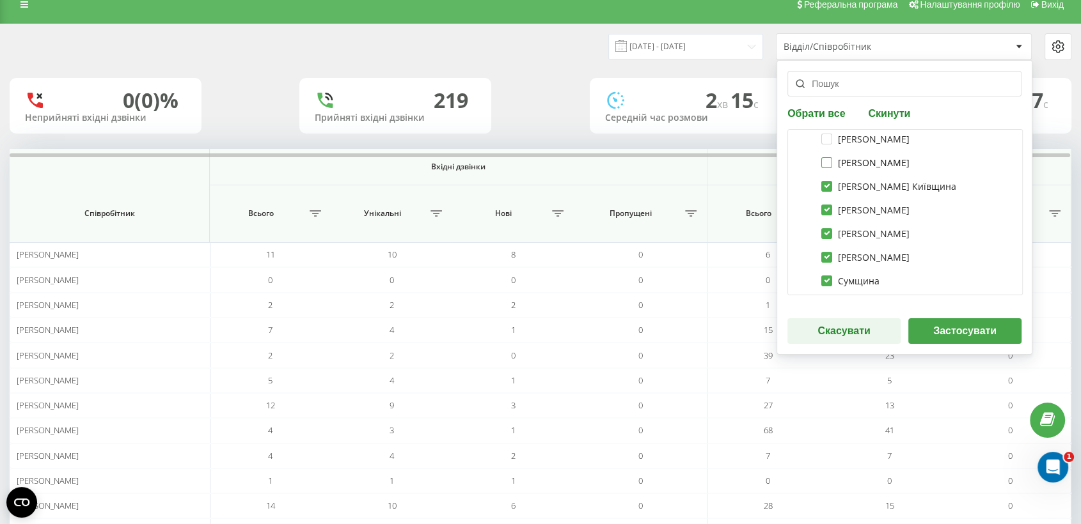 The image size is (1081, 524). What do you see at coordinates (22, 503) in the screenshot?
I see `button: Open CMP widget` at bounding box center [22, 503].